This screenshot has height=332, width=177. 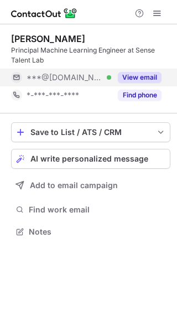 What do you see at coordinates (91, 55) in the screenshot?
I see `div: Principal Machine Learning Engineer at Sense Talent Lab` at bounding box center [91, 55].